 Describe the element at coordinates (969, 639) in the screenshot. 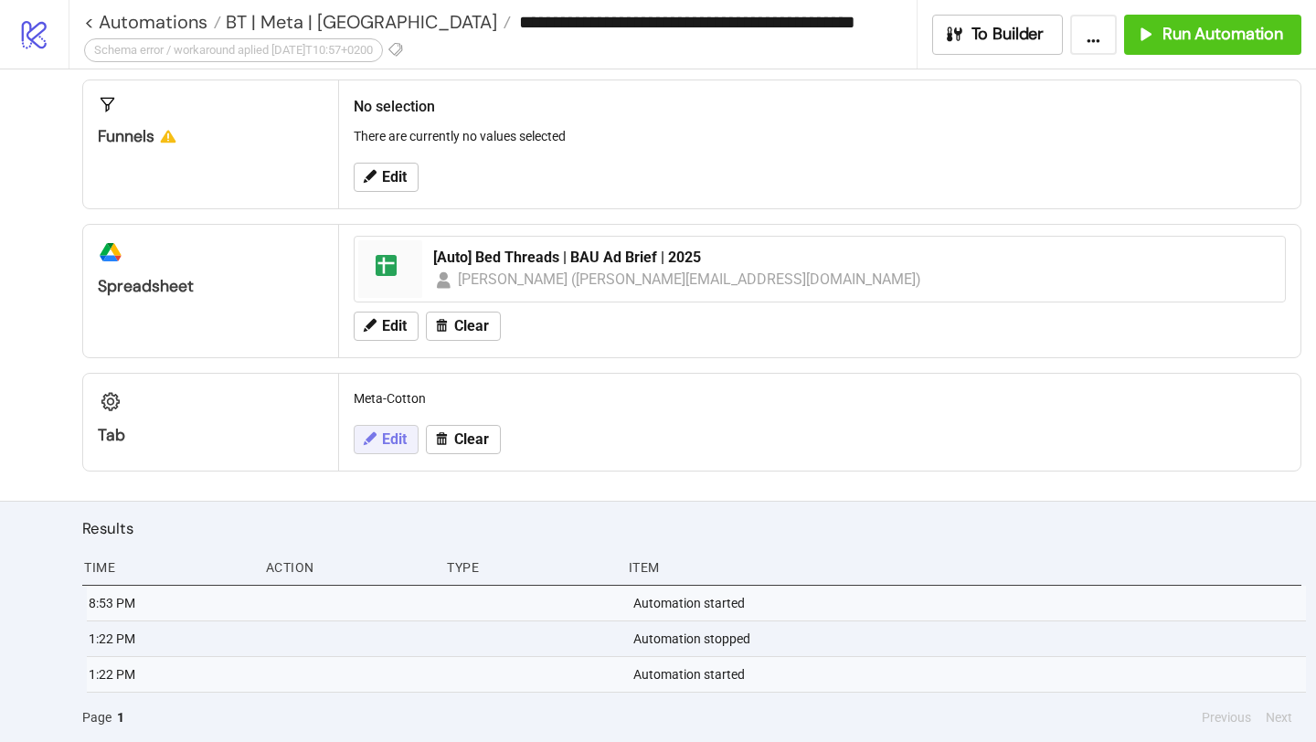

I see `div: Automation stopped` at that location.